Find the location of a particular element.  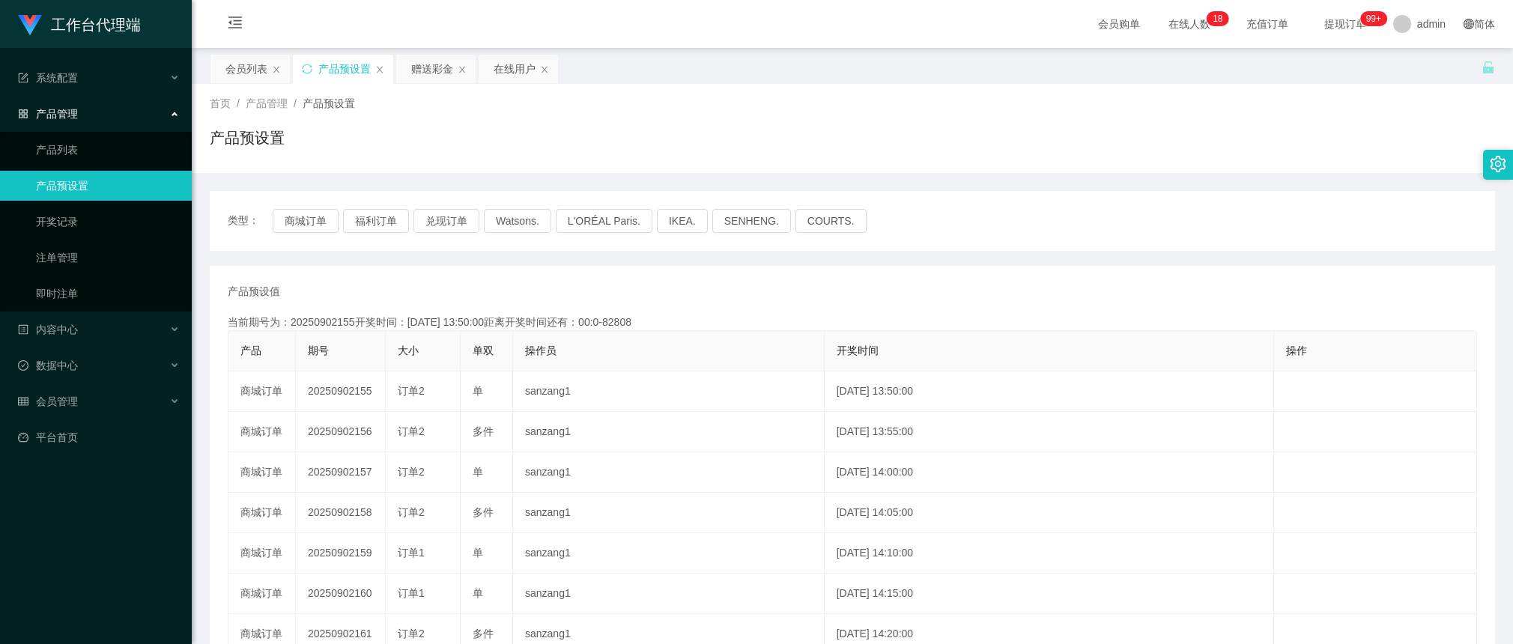

span: 提现订单 is located at coordinates (1345, 24).